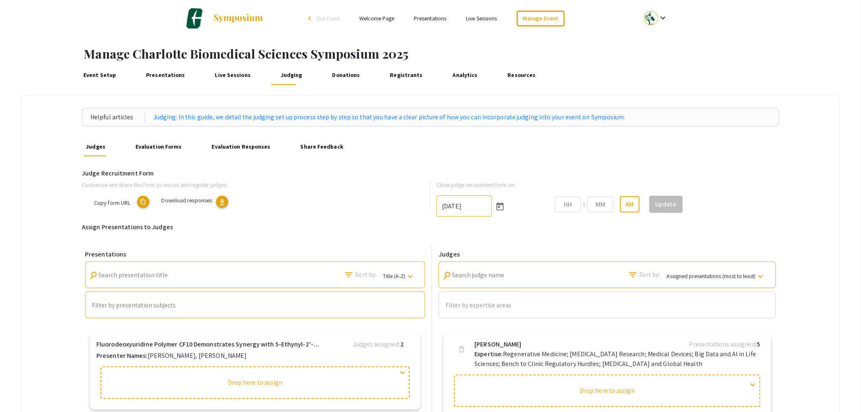 This screenshot has width=861, height=412. I want to click on span: download, so click(222, 202).